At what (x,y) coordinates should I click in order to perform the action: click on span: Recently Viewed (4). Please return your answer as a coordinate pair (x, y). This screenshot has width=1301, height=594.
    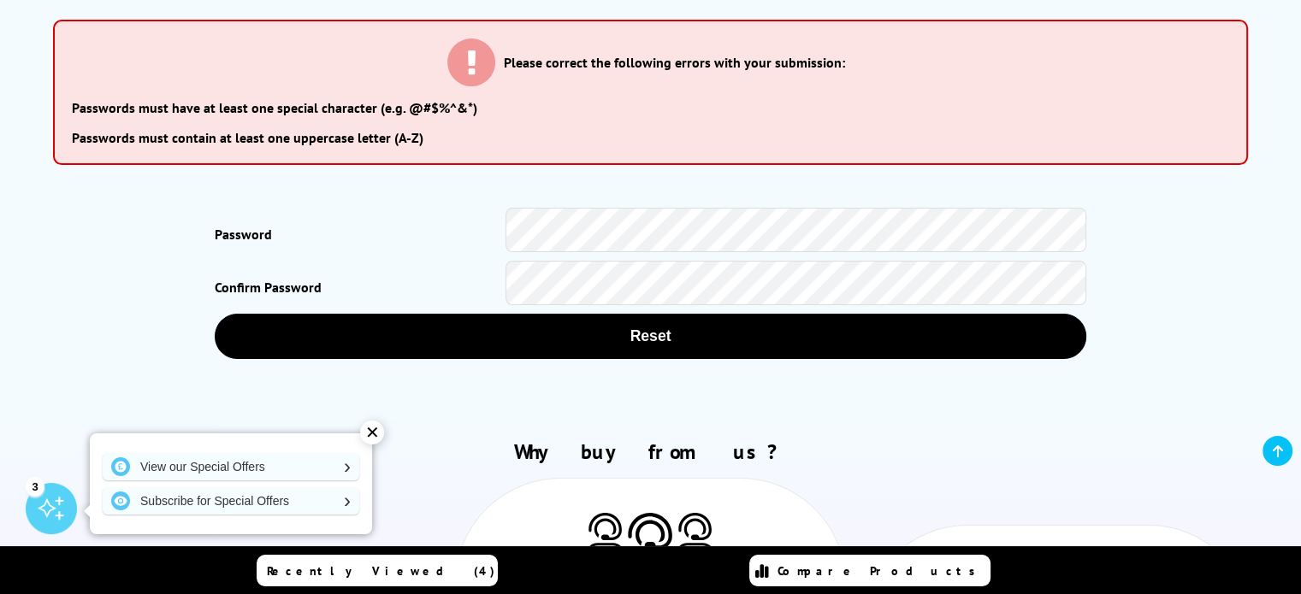
    Looking at the image, I should click on (381, 571).